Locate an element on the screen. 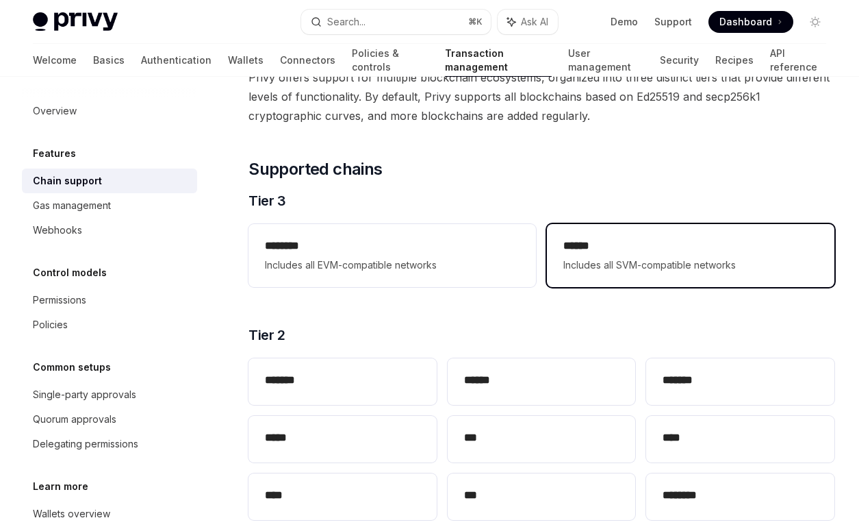  a: Wallets overview is located at coordinates (110, 513).